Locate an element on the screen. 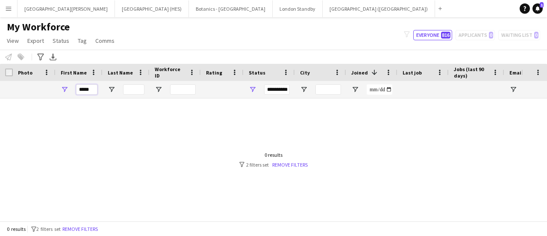 This screenshot has height=236, width=547. span: Export is located at coordinates (35, 41).